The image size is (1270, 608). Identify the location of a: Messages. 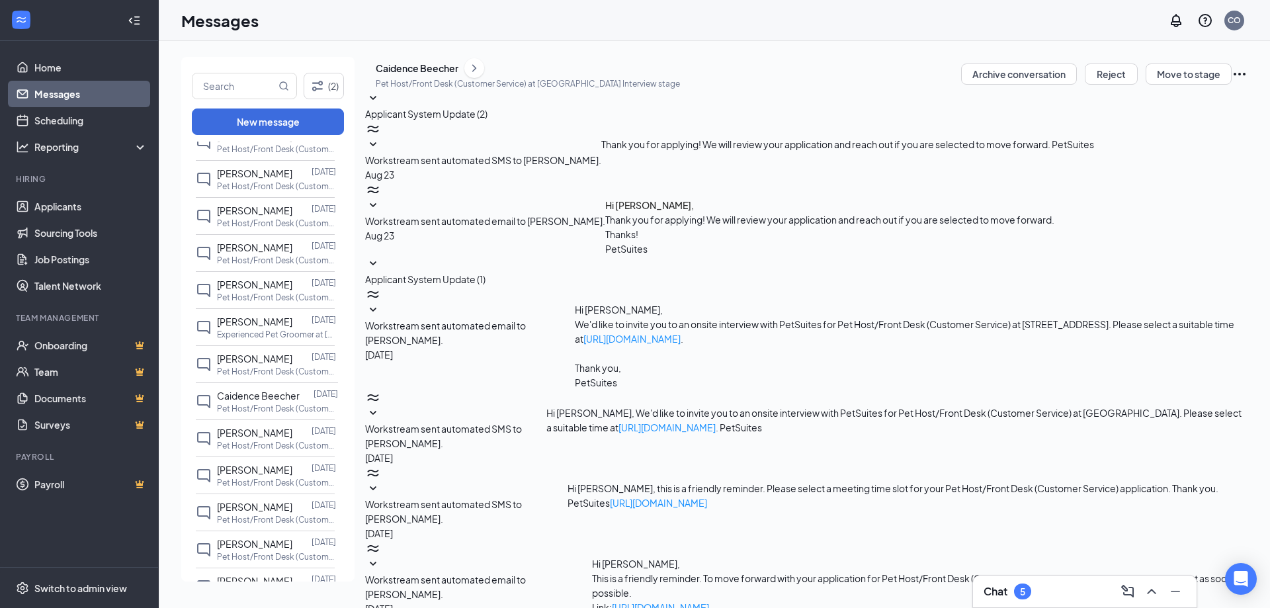
(91, 94).